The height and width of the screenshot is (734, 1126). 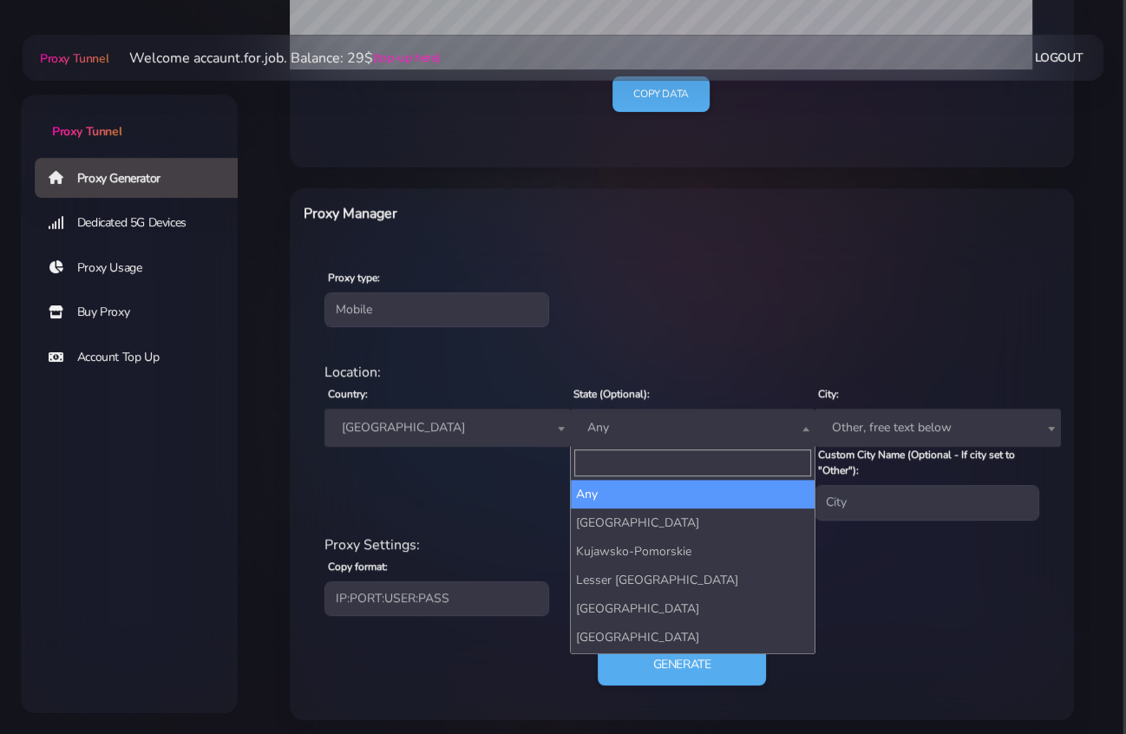 I want to click on a: Copy data, so click(x=660, y=94).